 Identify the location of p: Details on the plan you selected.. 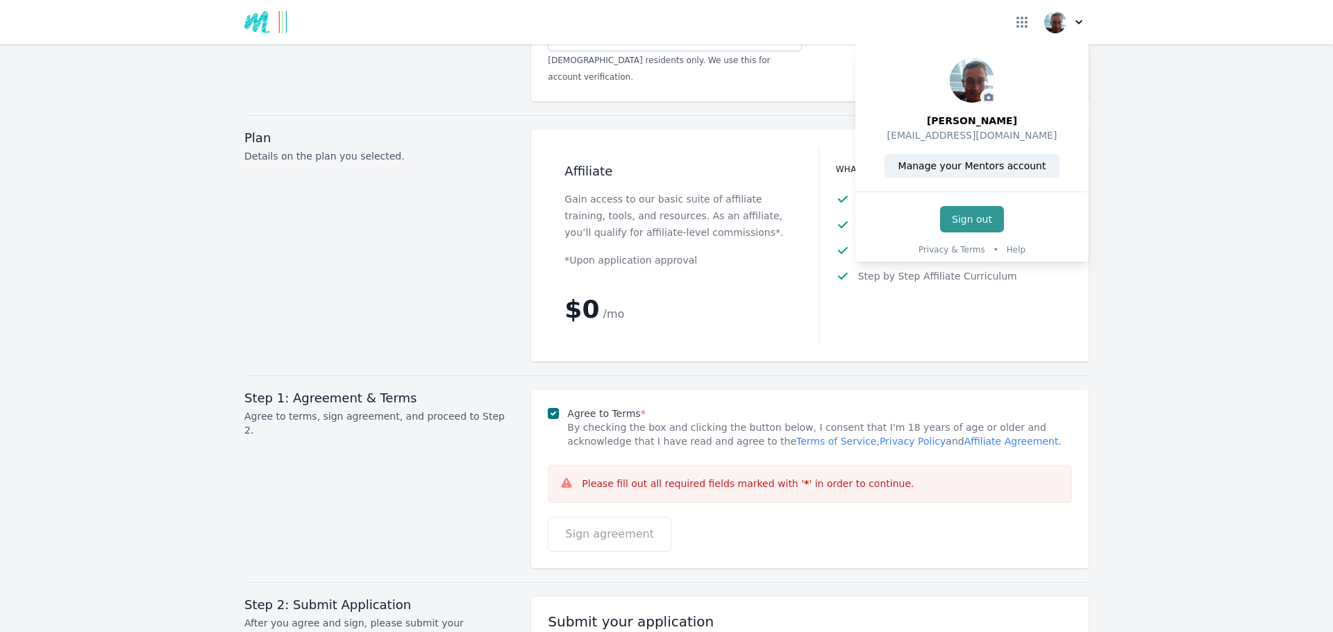
(379, 156).